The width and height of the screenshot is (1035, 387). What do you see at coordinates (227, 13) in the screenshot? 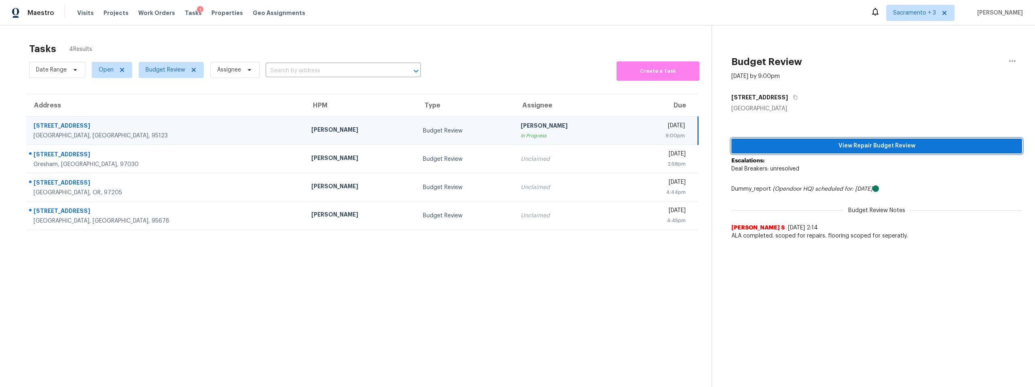
I see `span: Properties` at bounding box center [227, 13].